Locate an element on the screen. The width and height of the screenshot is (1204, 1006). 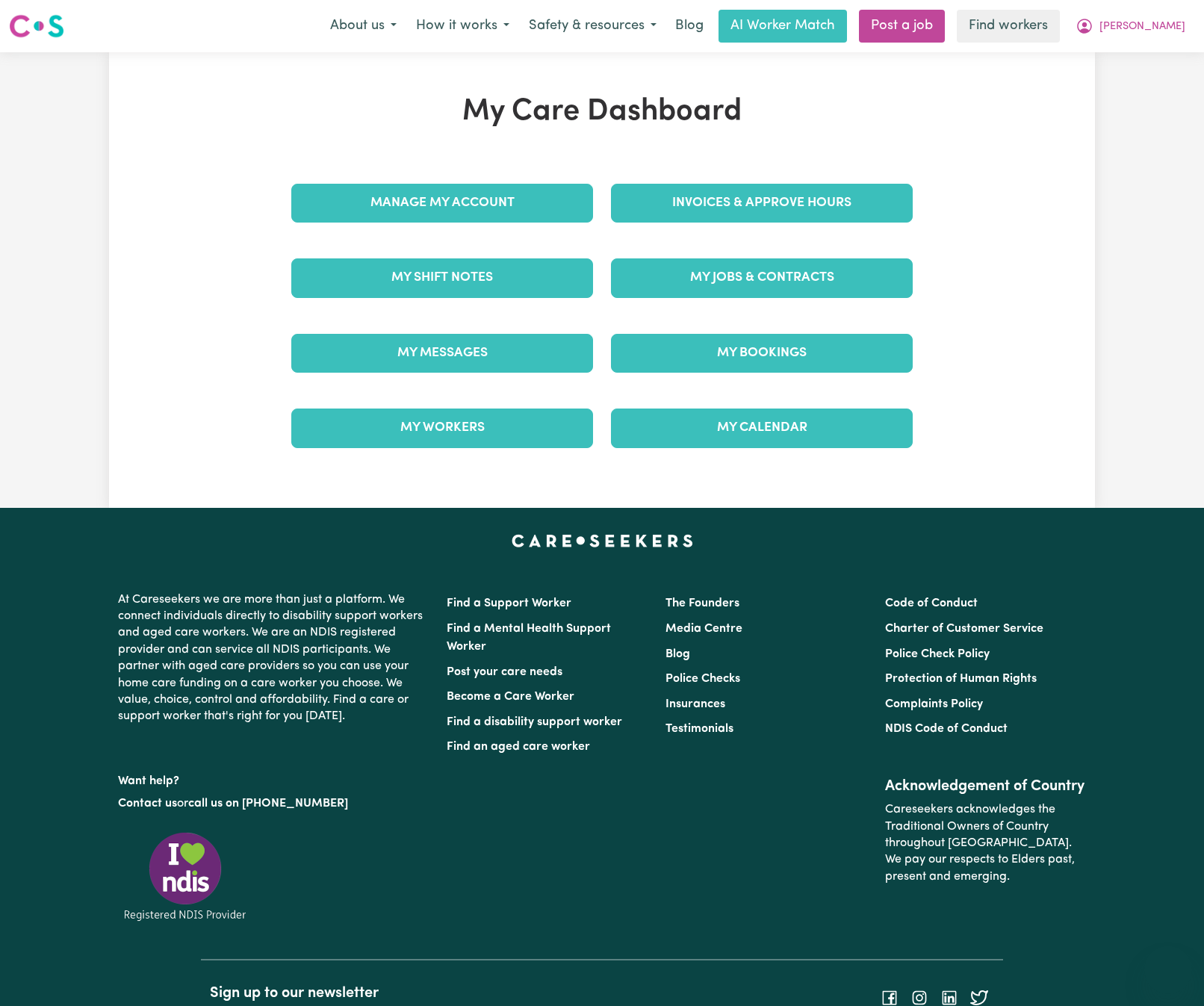
a: Media Centre is located at coordinates (704, 628).